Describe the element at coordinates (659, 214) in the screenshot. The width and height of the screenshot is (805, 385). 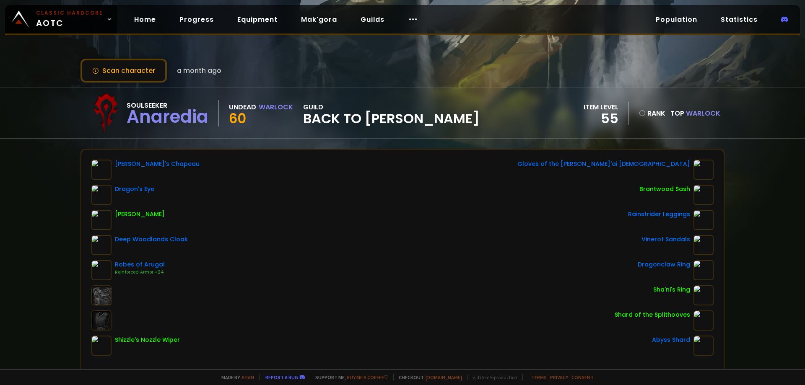
I see `div: Rainstrider Leggings` at that location.